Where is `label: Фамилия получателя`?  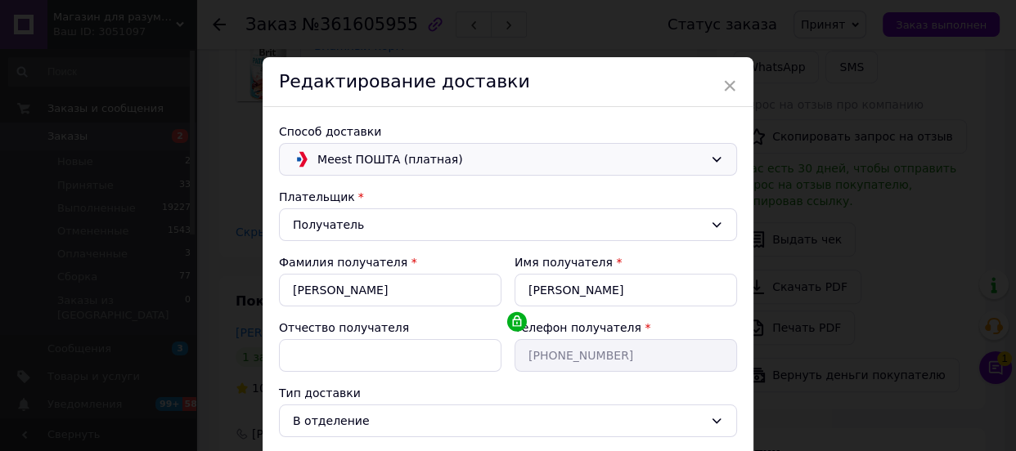 label: Фамилия получателя is located at coordinates (343, 263).